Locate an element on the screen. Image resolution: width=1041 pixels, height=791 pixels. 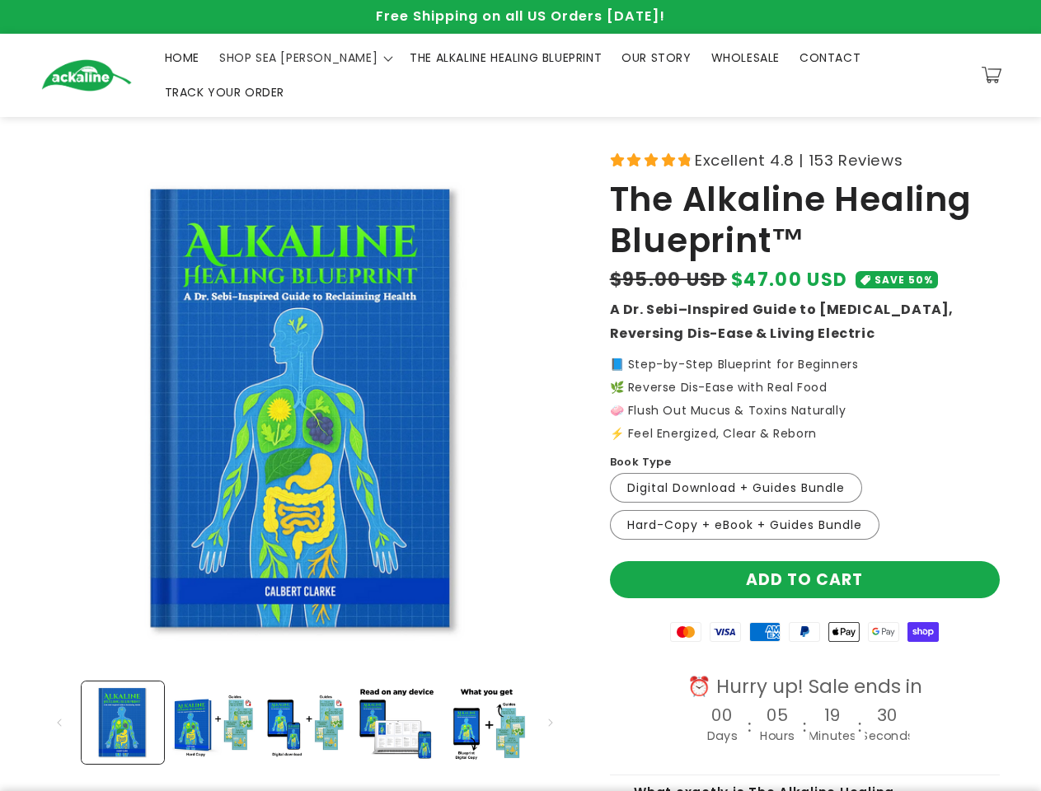
label: Hard-Copy + eBook + Guides Bundle is located at coordinates (744, 525).